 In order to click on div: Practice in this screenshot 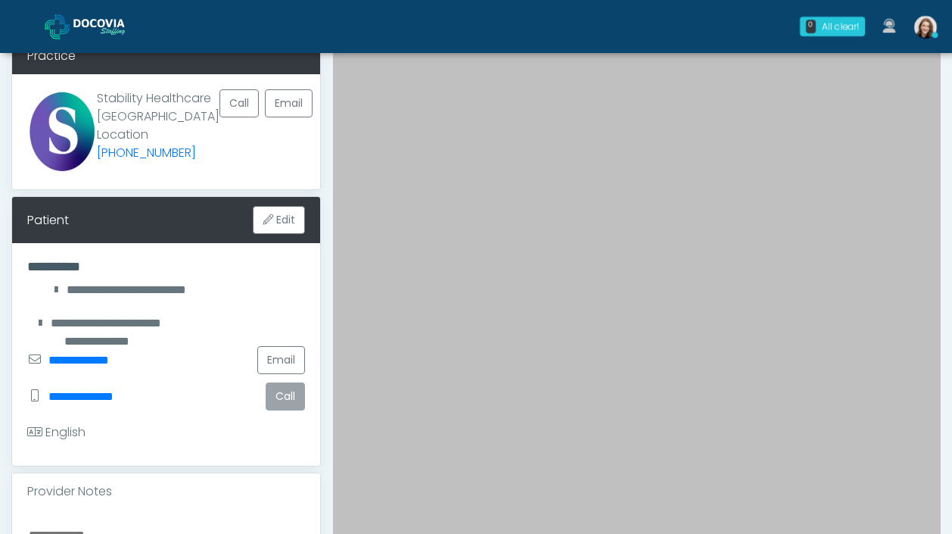, I will do `click(166, 56)`.